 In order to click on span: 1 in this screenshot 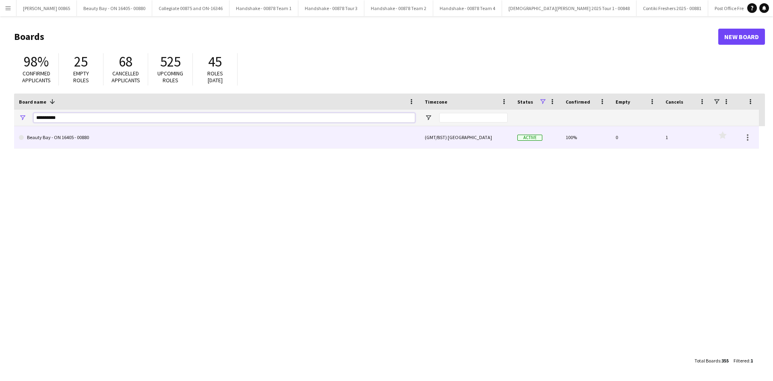, I will do `click(752, 360)`.